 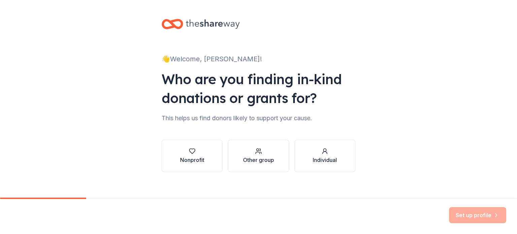 What do you see at coordinates (259, 160) in the screenshot?
I see `div: Other group` at bounding box center [259, 160].